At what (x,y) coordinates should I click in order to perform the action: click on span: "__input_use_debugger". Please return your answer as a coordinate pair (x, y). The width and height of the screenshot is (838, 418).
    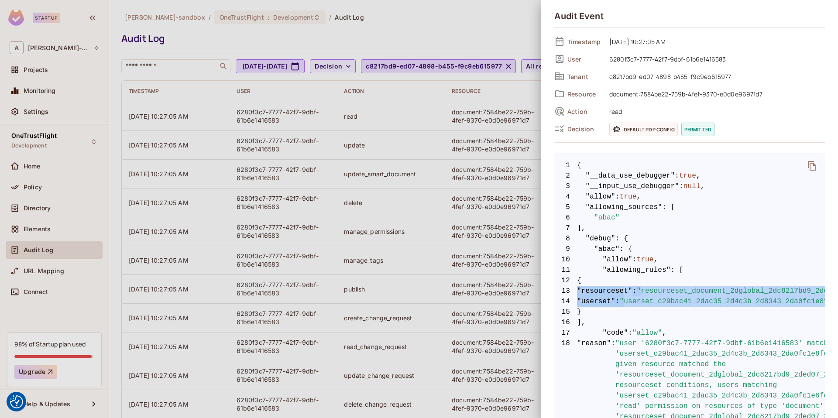
    Looking at the image, I should click on (632, 186).